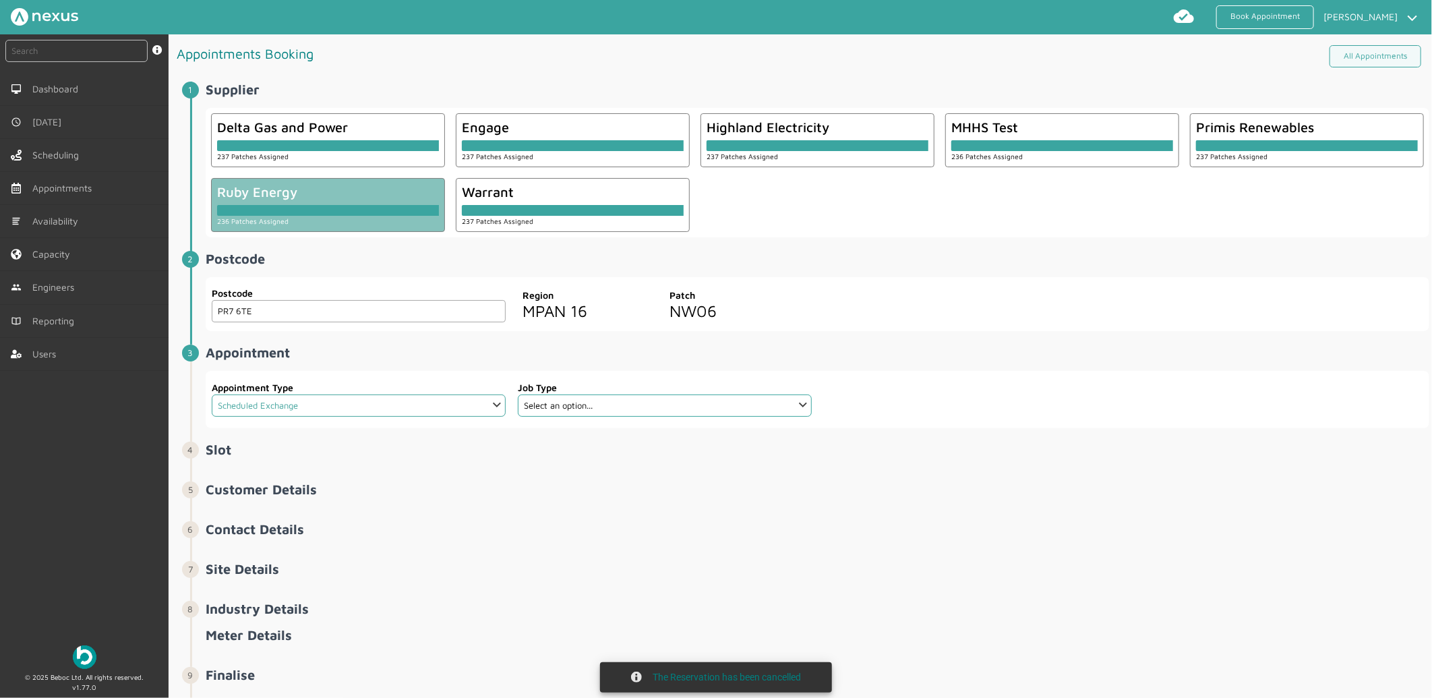  What do you see at coordinates (817, 634) in the screenshot?
I see `h2: Meter Details` at bounding box center [817, 634].